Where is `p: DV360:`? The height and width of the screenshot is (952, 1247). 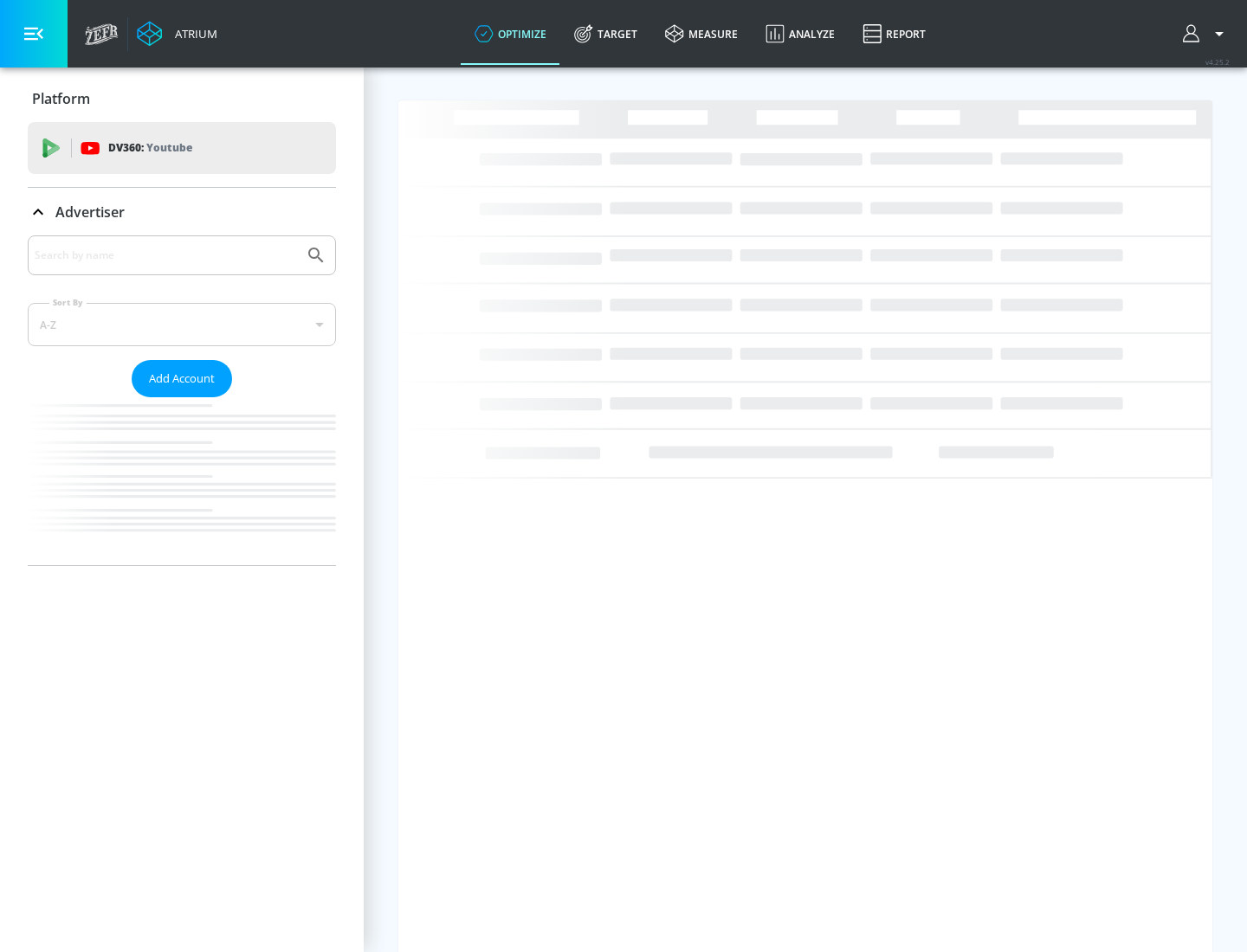
p: DV360: is located at coordinates (150, 148).